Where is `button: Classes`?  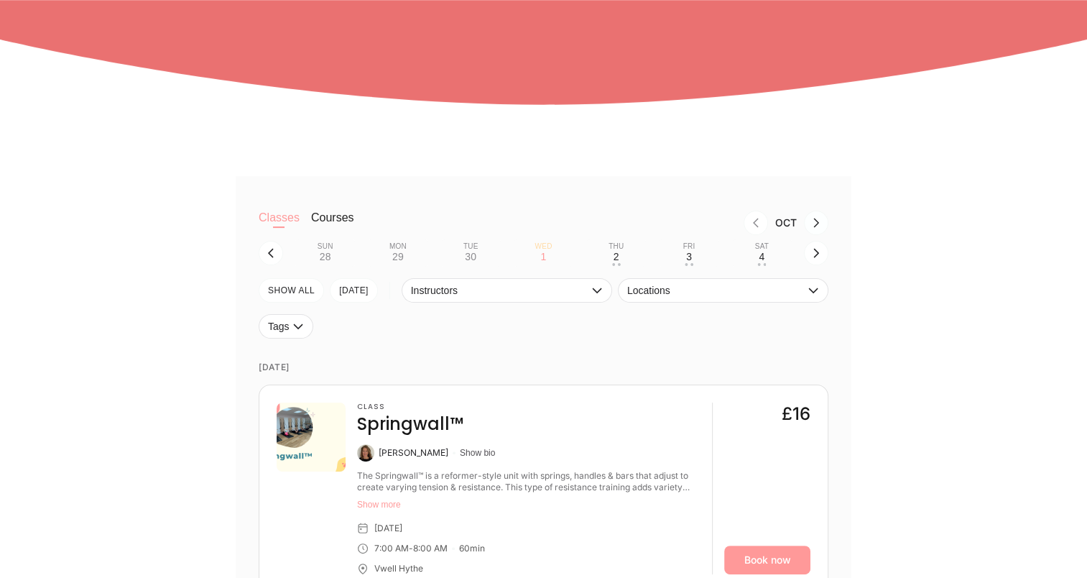
button: Classes is located at coordinates (279, 225).